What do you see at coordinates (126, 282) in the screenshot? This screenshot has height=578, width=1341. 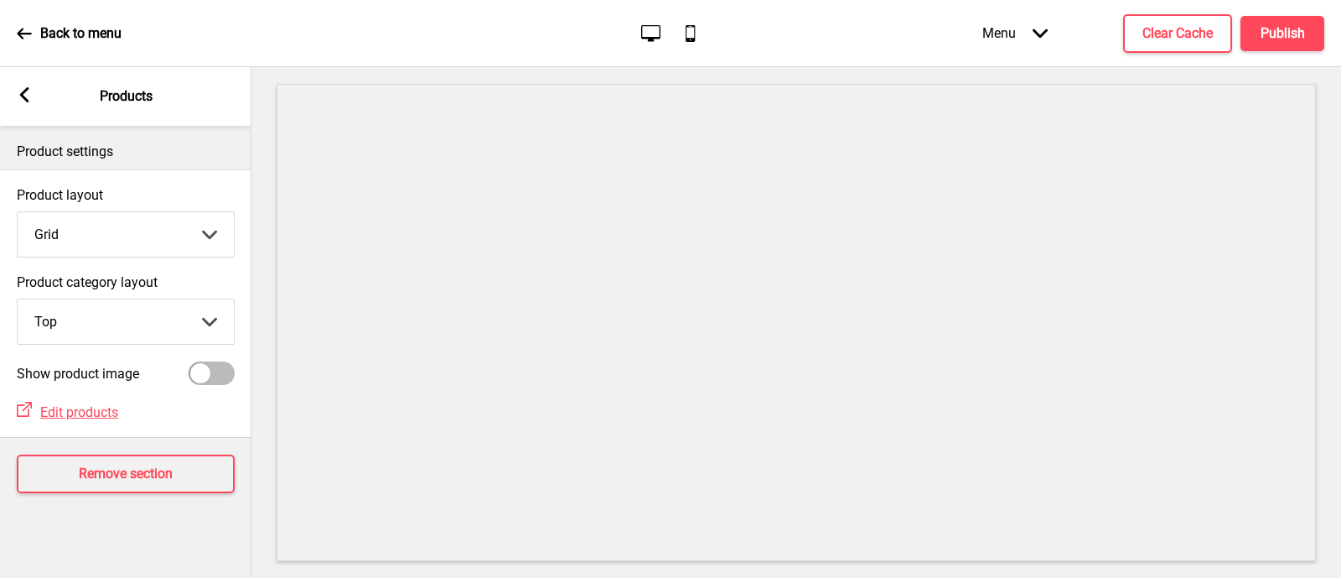 I see `label: Product category layout` at bounding box center [126, 282].